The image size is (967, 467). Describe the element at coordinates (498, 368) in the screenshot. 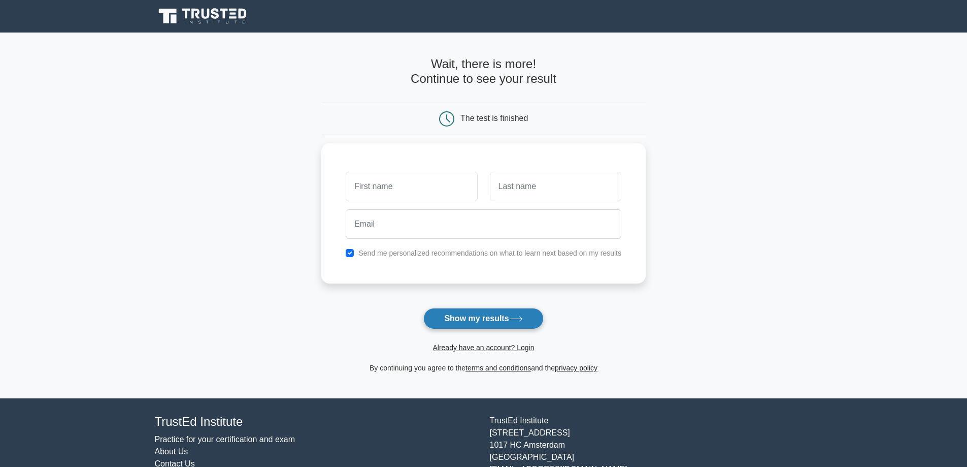

I see `a: terms and conditions` at that location.